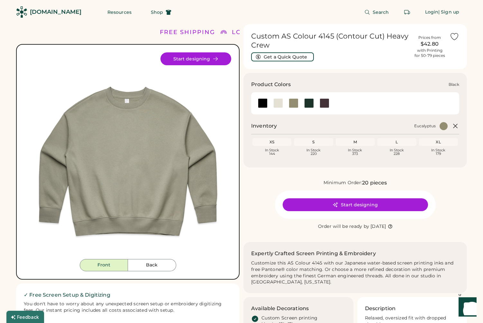  Describe the element at coordinates (157, 12) in the screenshot. I see `span: Shop` at that location.